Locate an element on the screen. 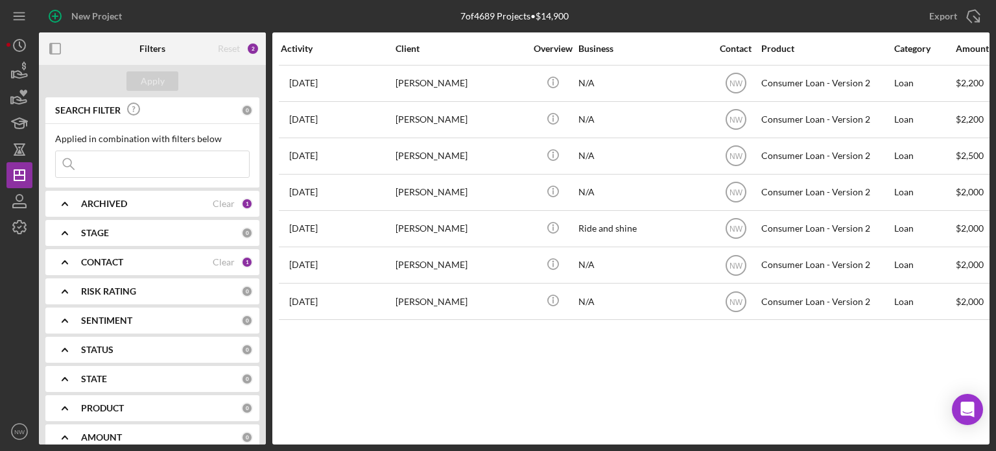 Image resolution: width=996 pixels, height=451 pixels. b: SEARCH FILTER is located at coordinates (88, 110).